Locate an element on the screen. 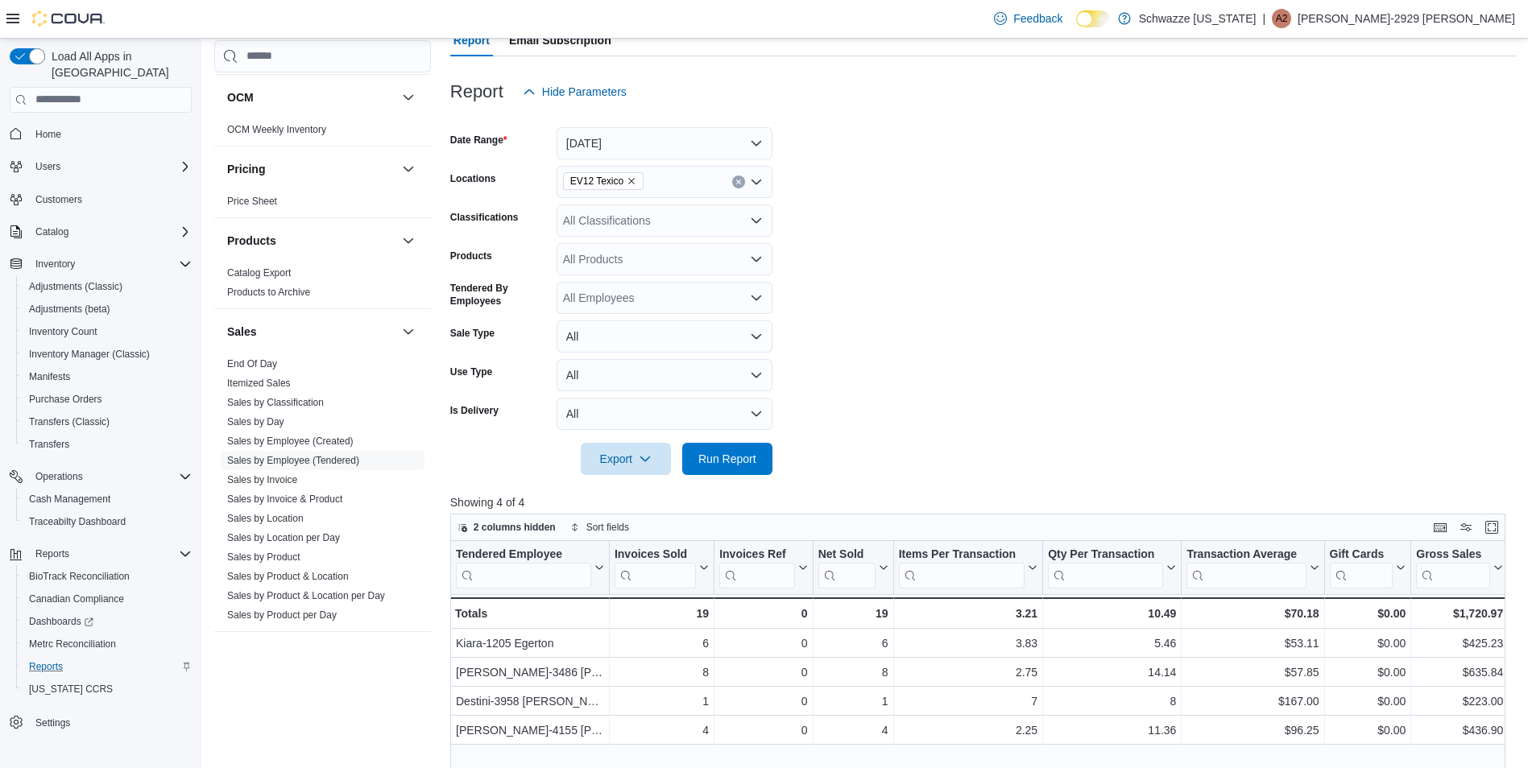  span: A2 is located at coordinates (1282, 19).